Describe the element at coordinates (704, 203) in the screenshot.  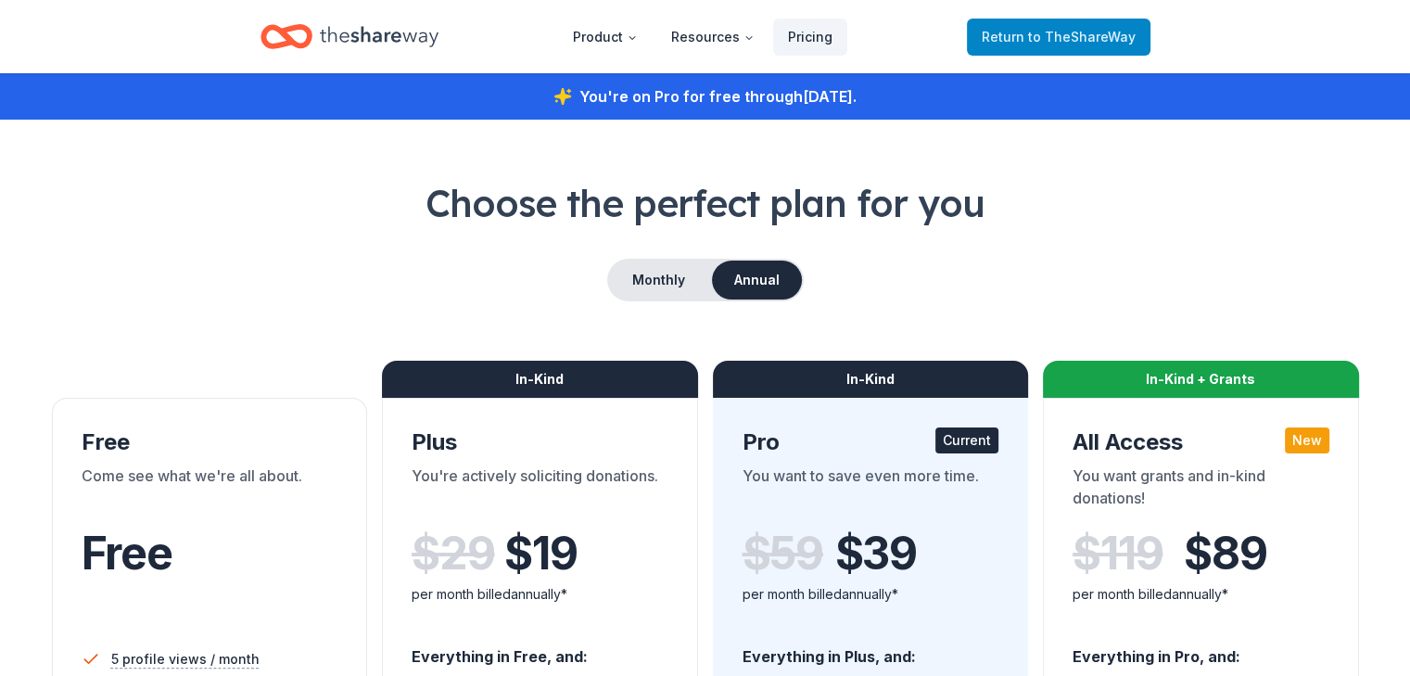
I see `h1: Choose the perfect plan for you` at that location.